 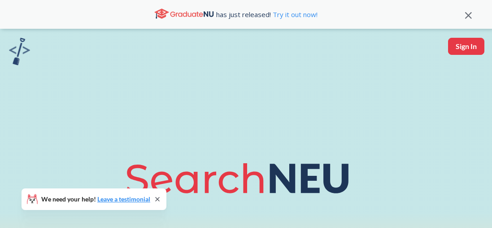 What do you see at coordinates (295, 14) in the screenshot?
I see `a: Try it out now!` at bounding box center [295, 14].